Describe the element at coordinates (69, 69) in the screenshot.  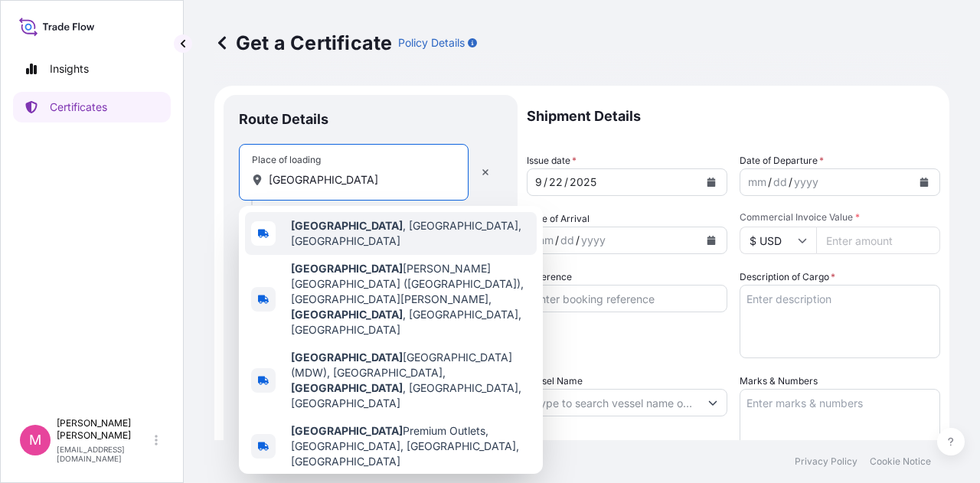
I see `p: Insights` at that location.